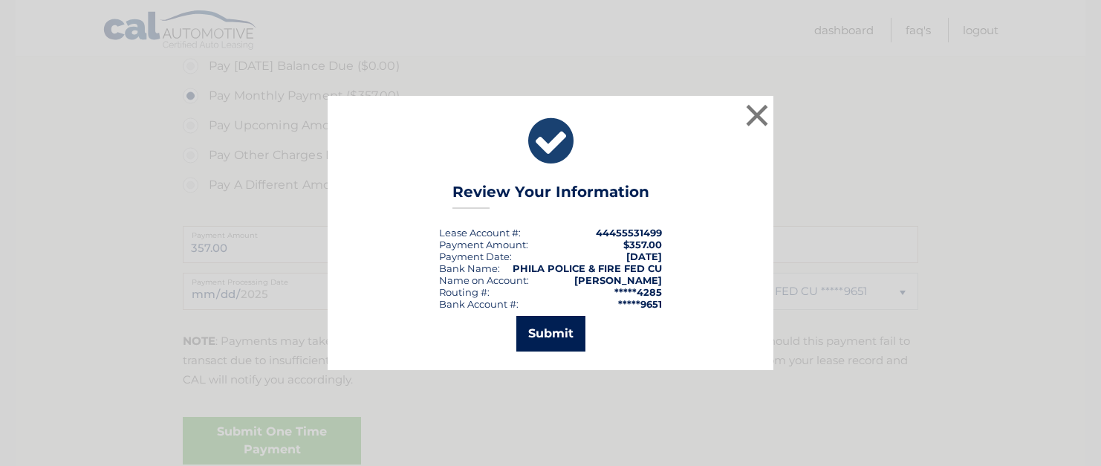 Image resolution: width=1101 pixels, height=466 pixels. What do you see at coordinates (550, 333) in the screenshot?
I see `button: Submit` at bounding box center [550, 333].